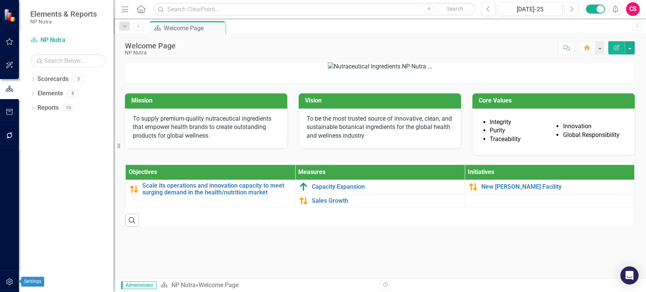  I want to click on li: Purity, so click(520, 131).